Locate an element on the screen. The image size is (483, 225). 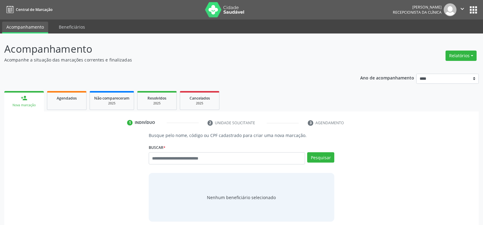
span: Não compareceram is located at coordinates (112, 98).